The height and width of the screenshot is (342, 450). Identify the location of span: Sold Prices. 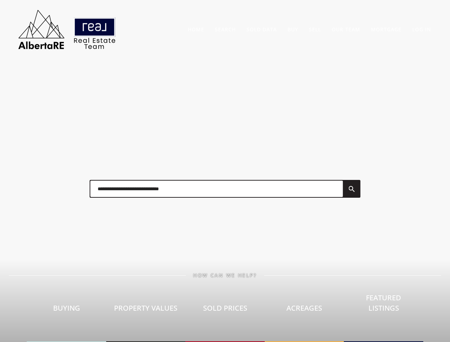
(225, 308).